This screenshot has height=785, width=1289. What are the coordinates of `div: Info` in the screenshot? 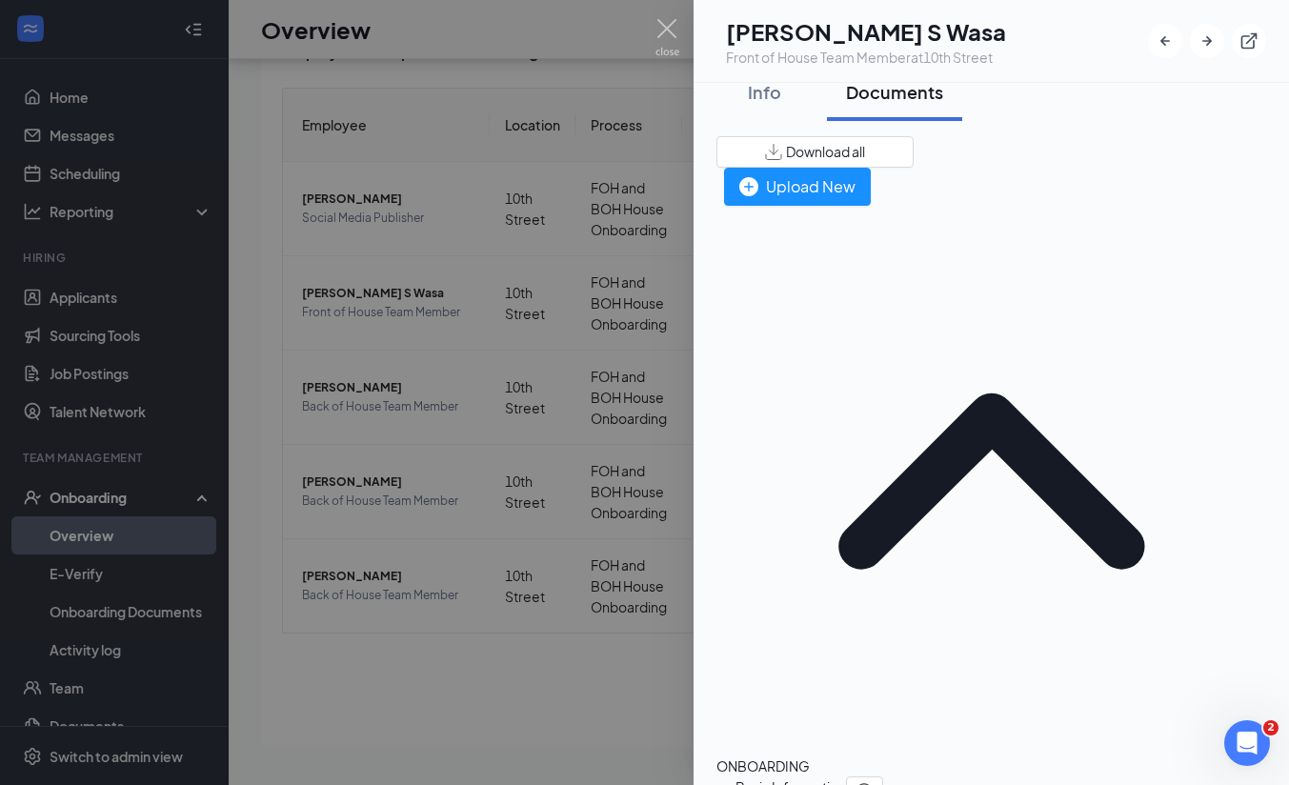 It's located at (764, 91).